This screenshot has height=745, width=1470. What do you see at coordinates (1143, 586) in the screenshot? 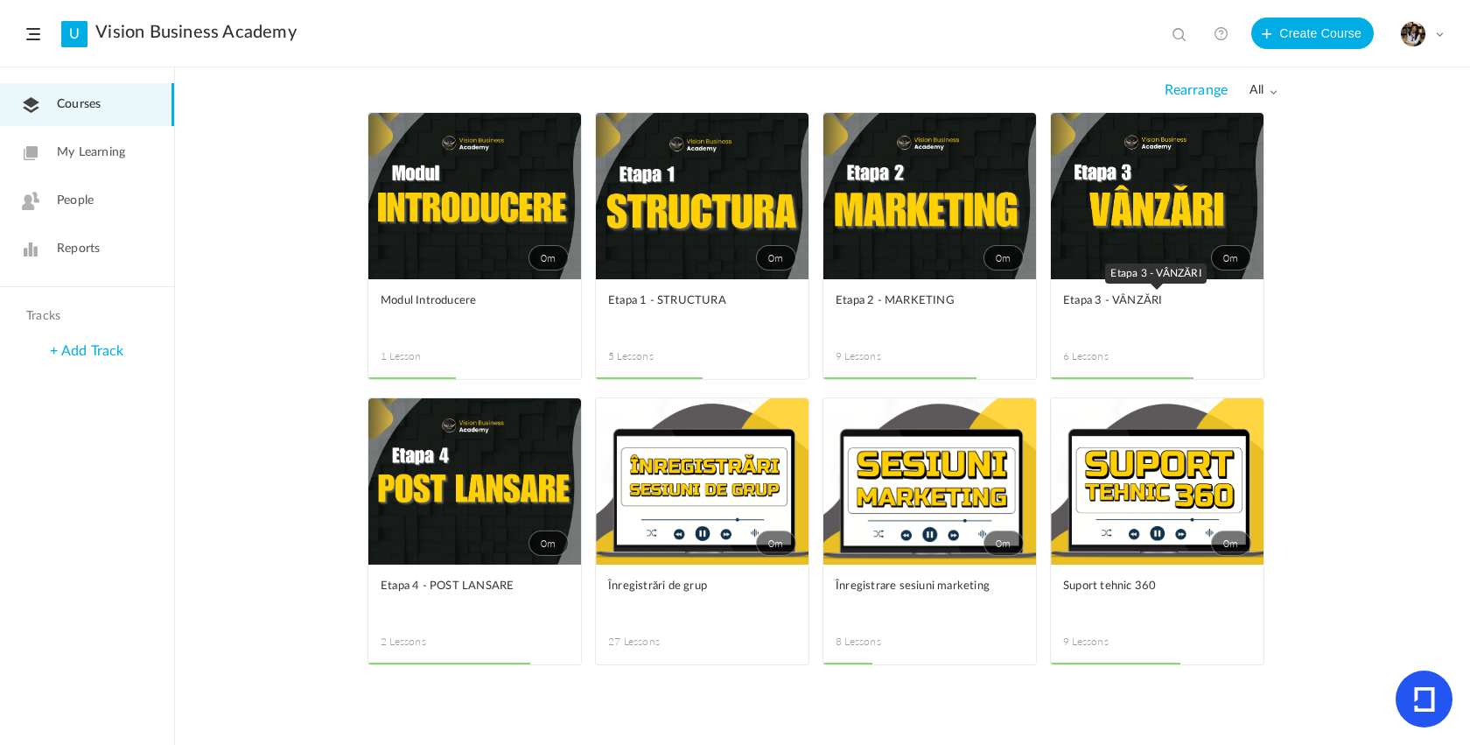
I see `span: Suport tehnic 360` at bounding box center [1143, 586].